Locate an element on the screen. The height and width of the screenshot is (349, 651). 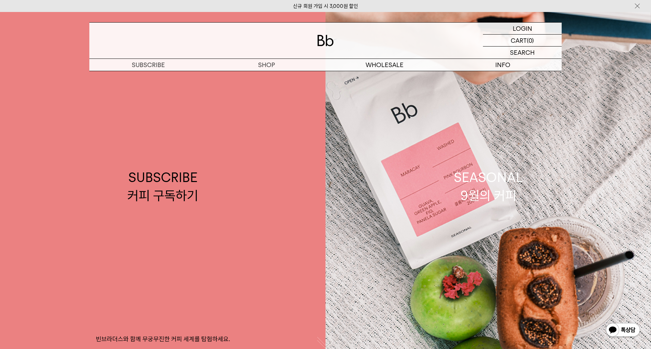
div: SUBSCRIBE 커피 구독하기 is located at coordinates (163, 187).